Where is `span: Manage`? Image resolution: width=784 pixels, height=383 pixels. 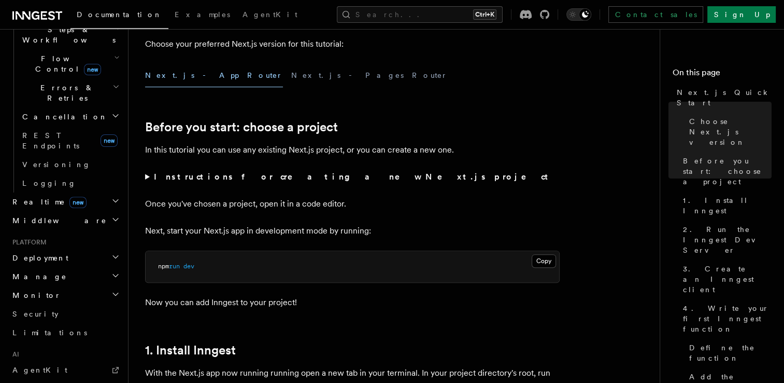 span: Manage is located at coordinates (37, 276).